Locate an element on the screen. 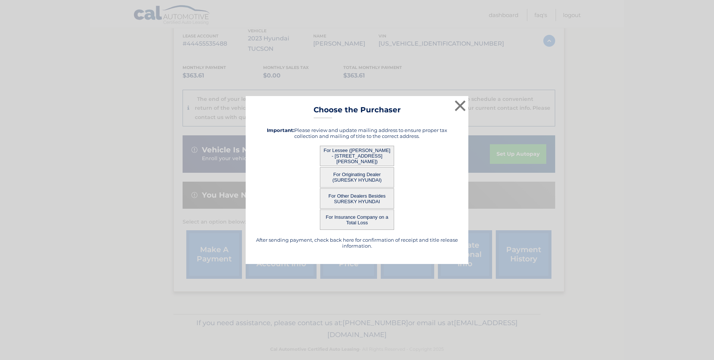 The height and width of the screenshot is (360, 714). h5: Please review and update mailing address to ensure proper tax collection and mailing of title to ... is located at coordinates (357, 133).